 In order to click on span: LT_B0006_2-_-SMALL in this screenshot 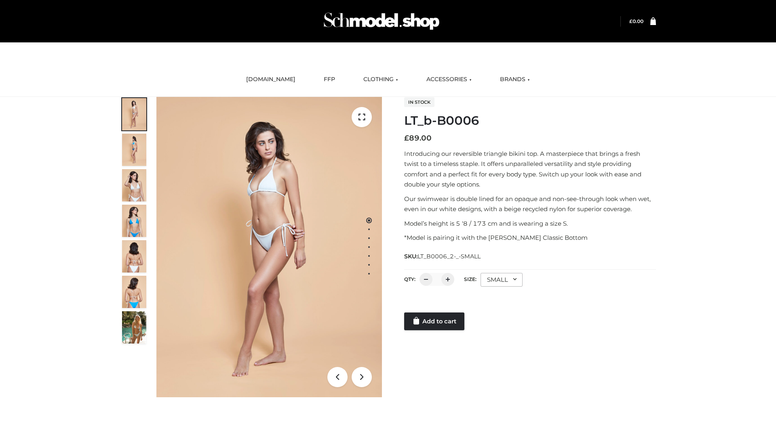, I will do `click(449, 257)`.